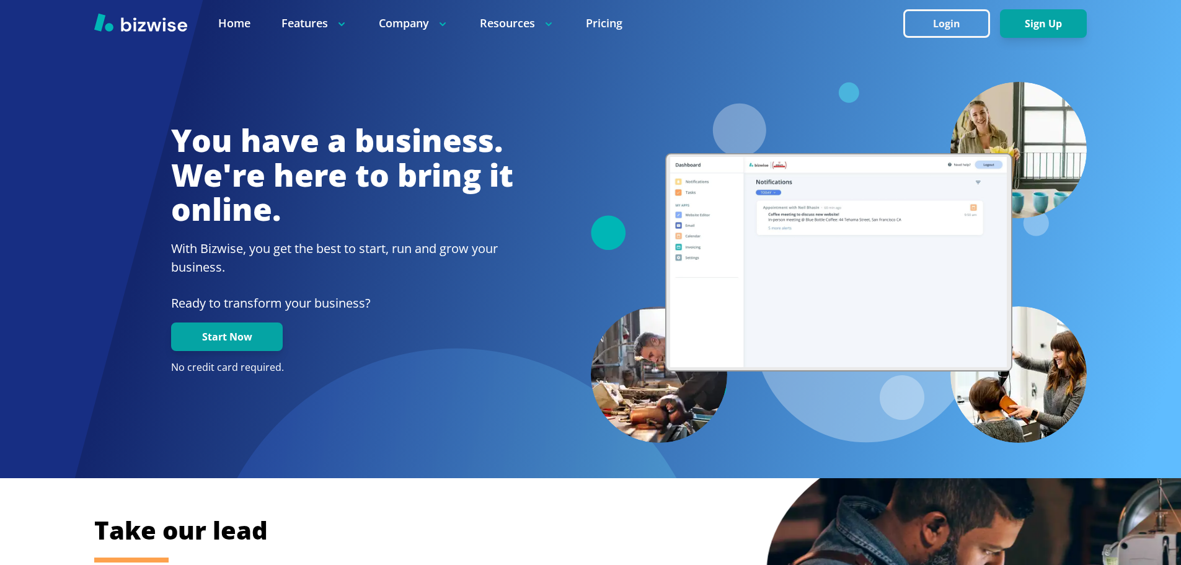 The height and width of the screenshot is (565, 1181). I want to click on img: Bizwise Logo, so click(141, 22).